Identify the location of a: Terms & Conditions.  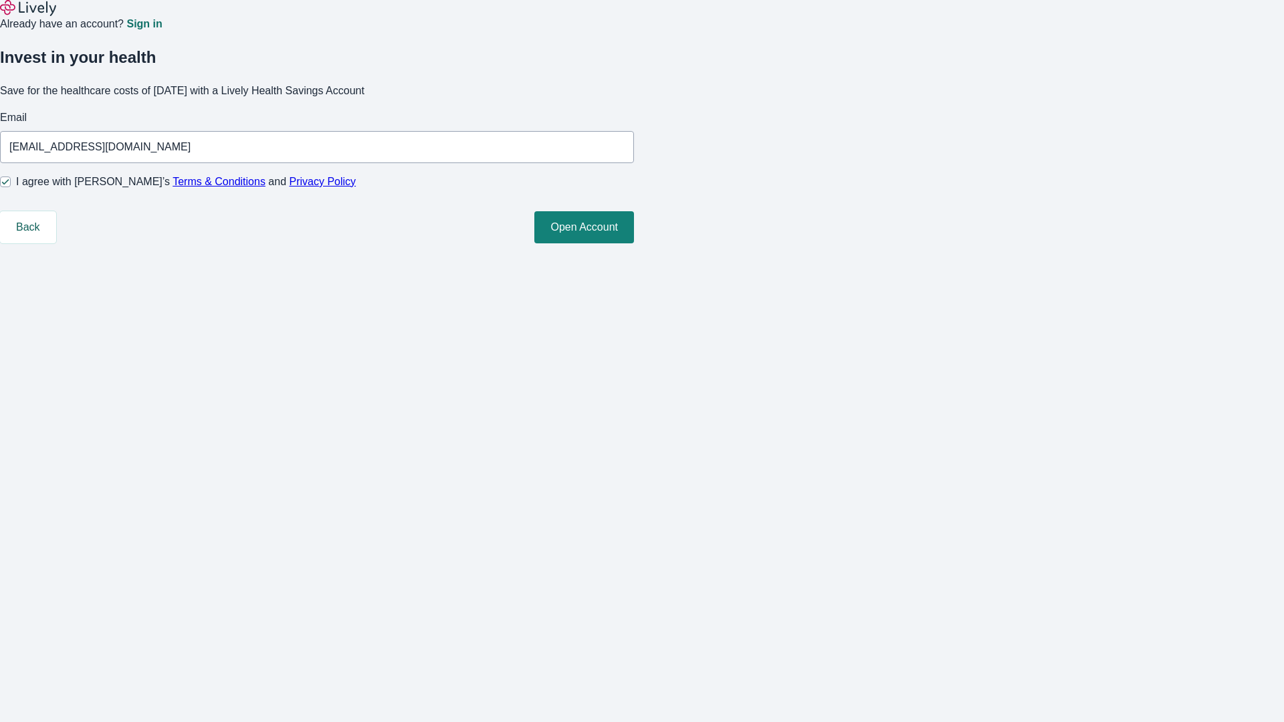
(219, 181).